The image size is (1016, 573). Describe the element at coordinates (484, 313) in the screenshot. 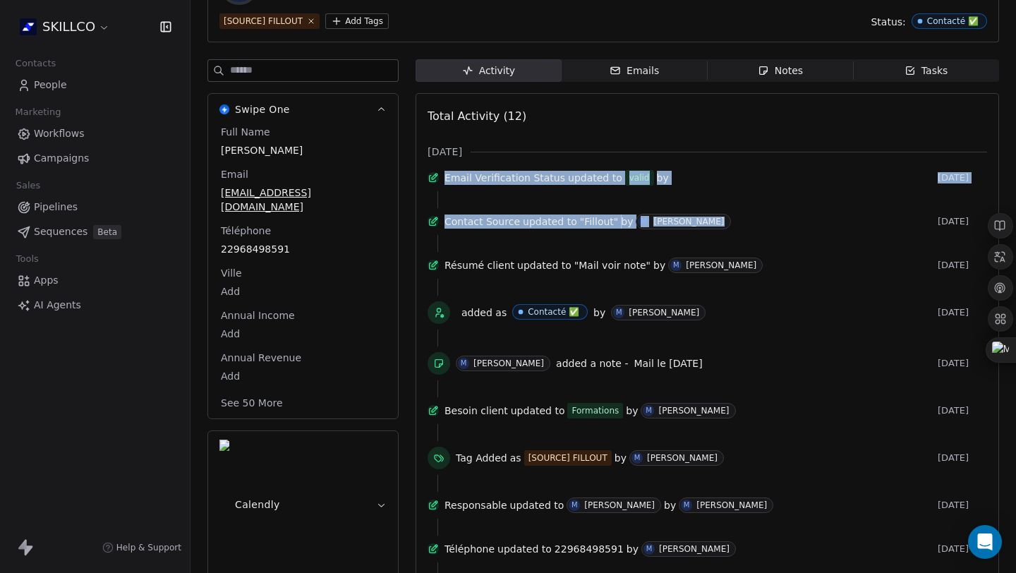

I see `span: added as` at that location.